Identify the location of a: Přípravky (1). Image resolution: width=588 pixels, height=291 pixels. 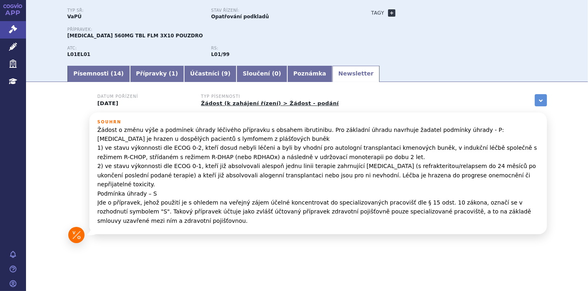
(157, 74).